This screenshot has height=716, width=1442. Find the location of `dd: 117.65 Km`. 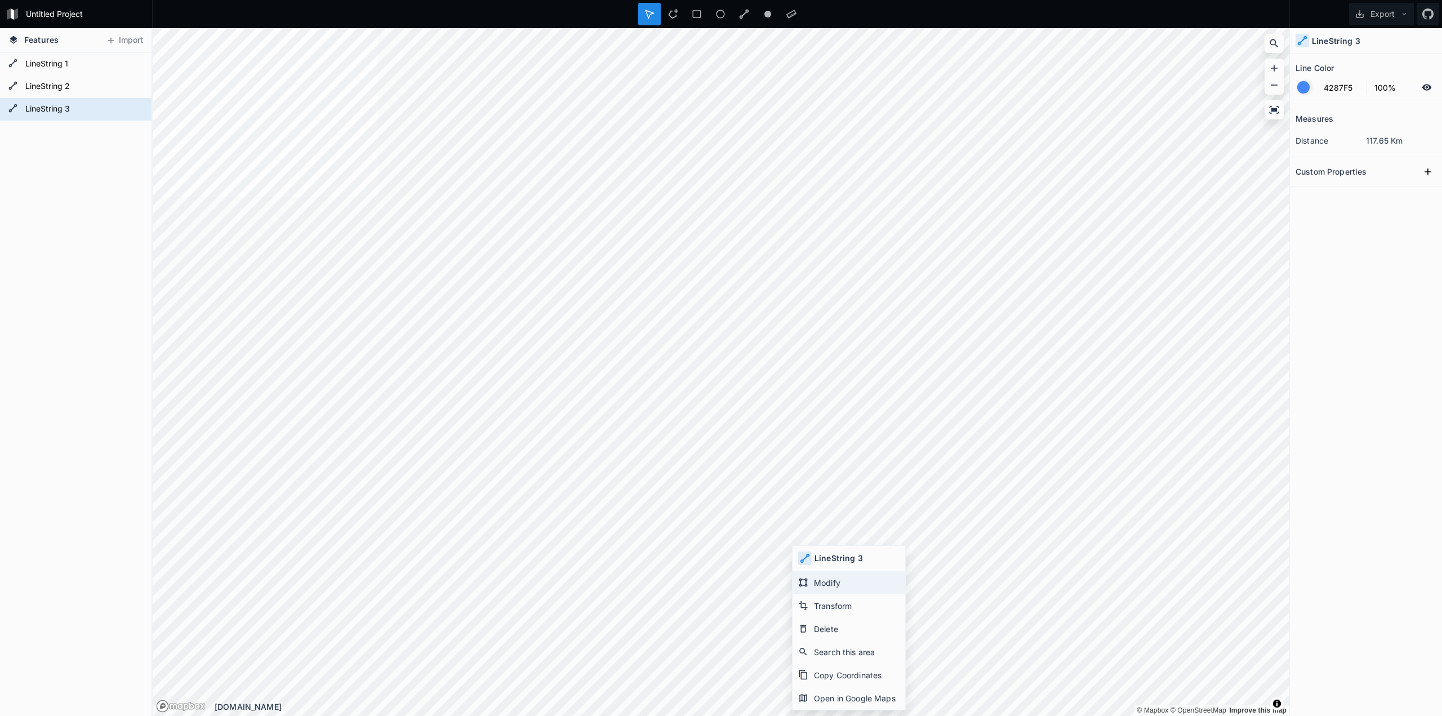

dd: 117.65 Km is located at coordinates (1401, 140).